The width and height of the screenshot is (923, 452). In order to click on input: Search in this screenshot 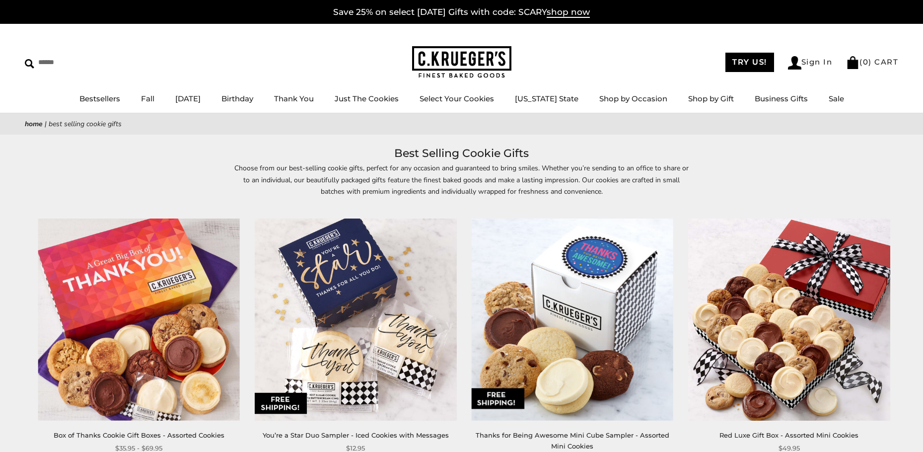, I will do `click(84, 62)`.